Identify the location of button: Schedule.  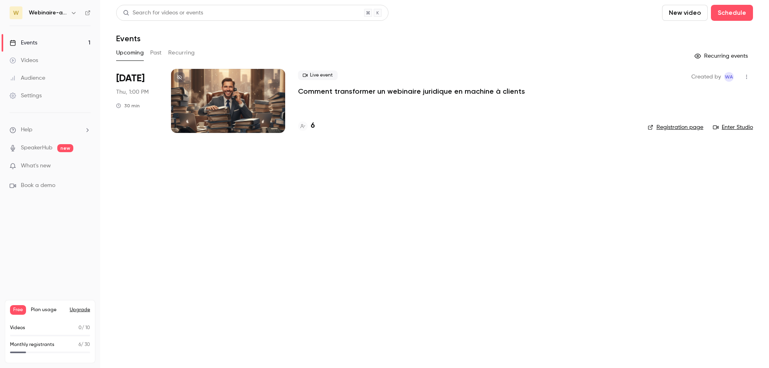
(732, 13).